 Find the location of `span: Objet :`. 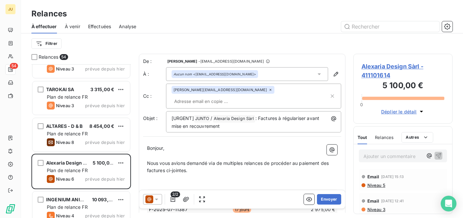

span: Objet : is located at coordinates (150, 118).